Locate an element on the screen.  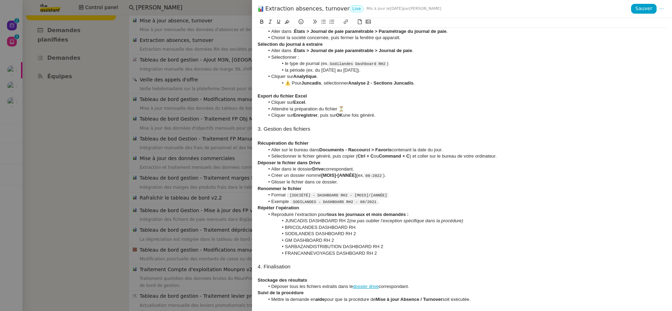
div: Extraction absences, turnover is located at coordinates (444, 9).